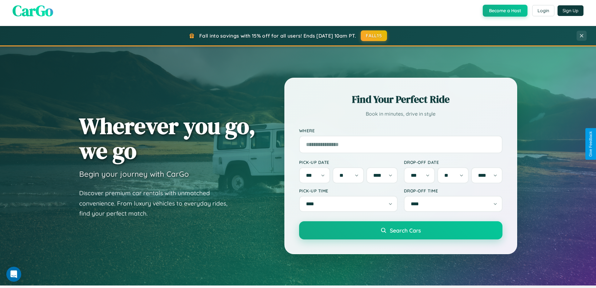 This screenshot has width=596, height=288. What do you see at coordinates (348, 190) in the screenshot?
I see `label: Pick-up Time` at bounding box center [348, 190].